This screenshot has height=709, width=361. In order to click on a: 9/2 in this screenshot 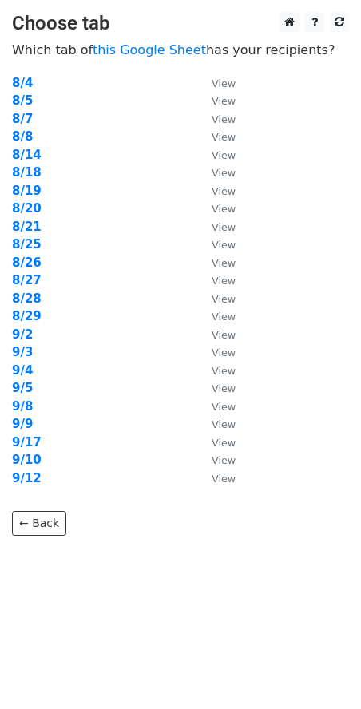, I will do `click(22, 335)`.